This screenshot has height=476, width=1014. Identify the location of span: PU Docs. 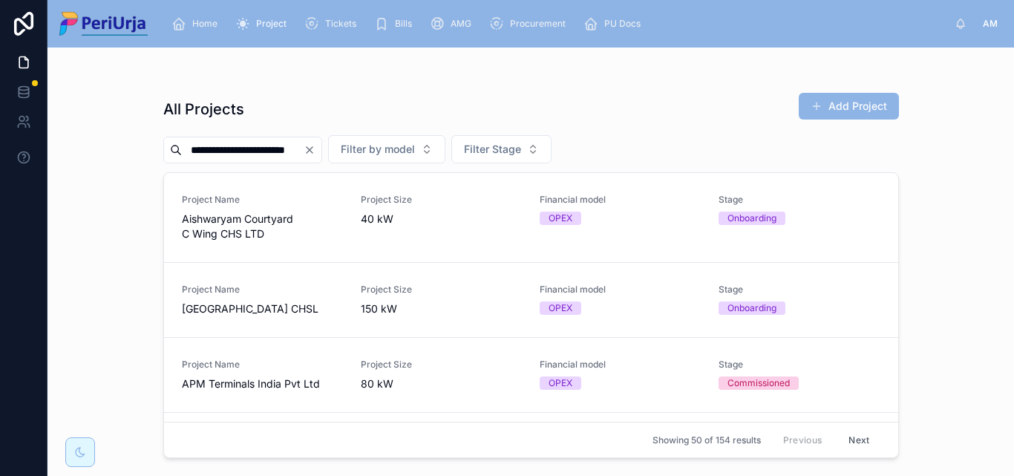
(622, 24).